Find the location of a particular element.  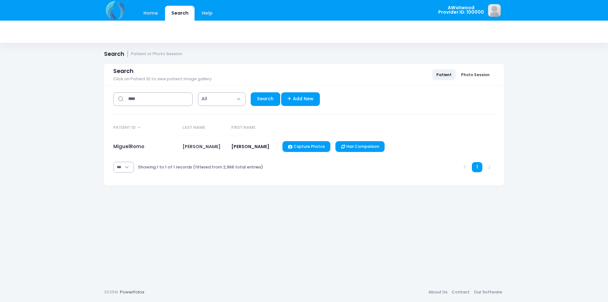

a: Home is located at coordinates (150, 13).